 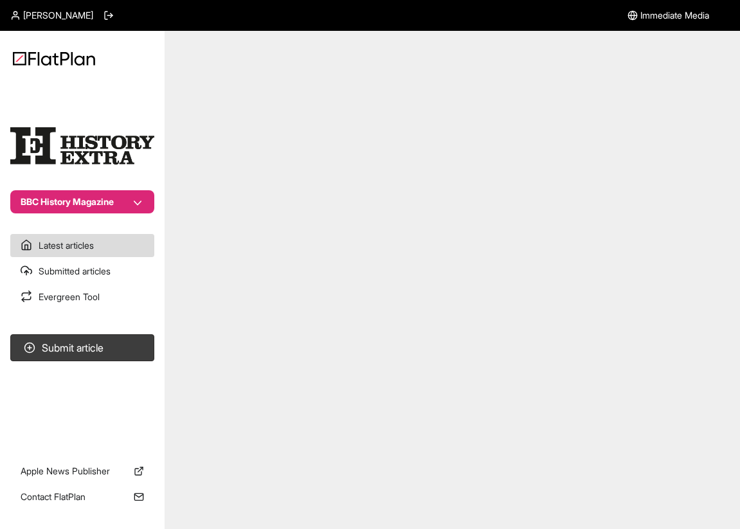 What do you see at coordinates (82, 246) in the screenshot?
I see `a: Latest articles` at bounding box center [82, 246].